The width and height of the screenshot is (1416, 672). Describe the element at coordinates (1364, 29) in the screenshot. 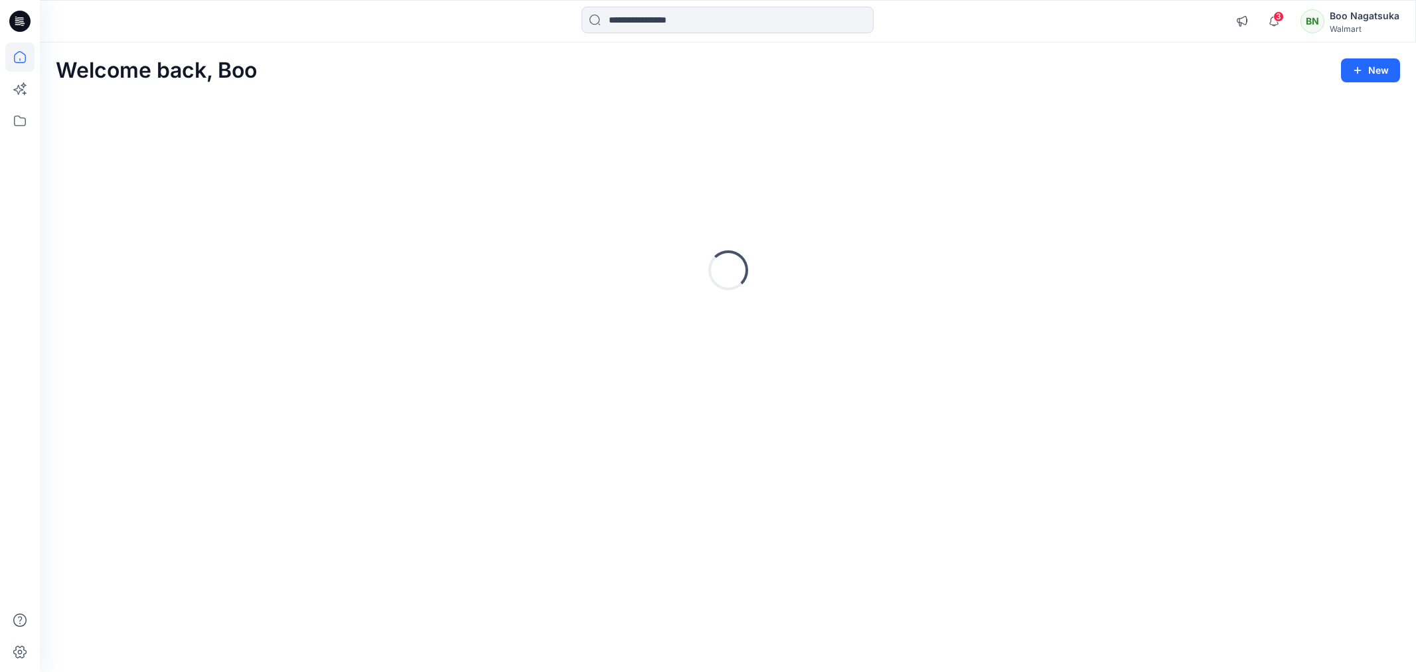

I see `div: Walmart` at that location.